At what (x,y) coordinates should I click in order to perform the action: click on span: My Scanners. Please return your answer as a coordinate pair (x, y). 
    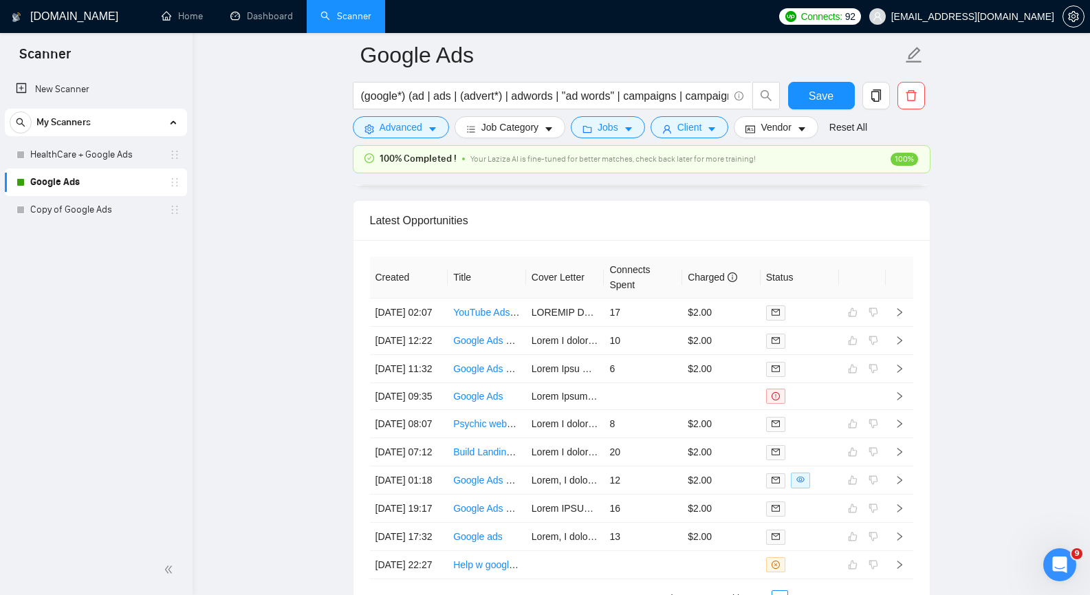
    Looking at the image, I should click on (63, 122).